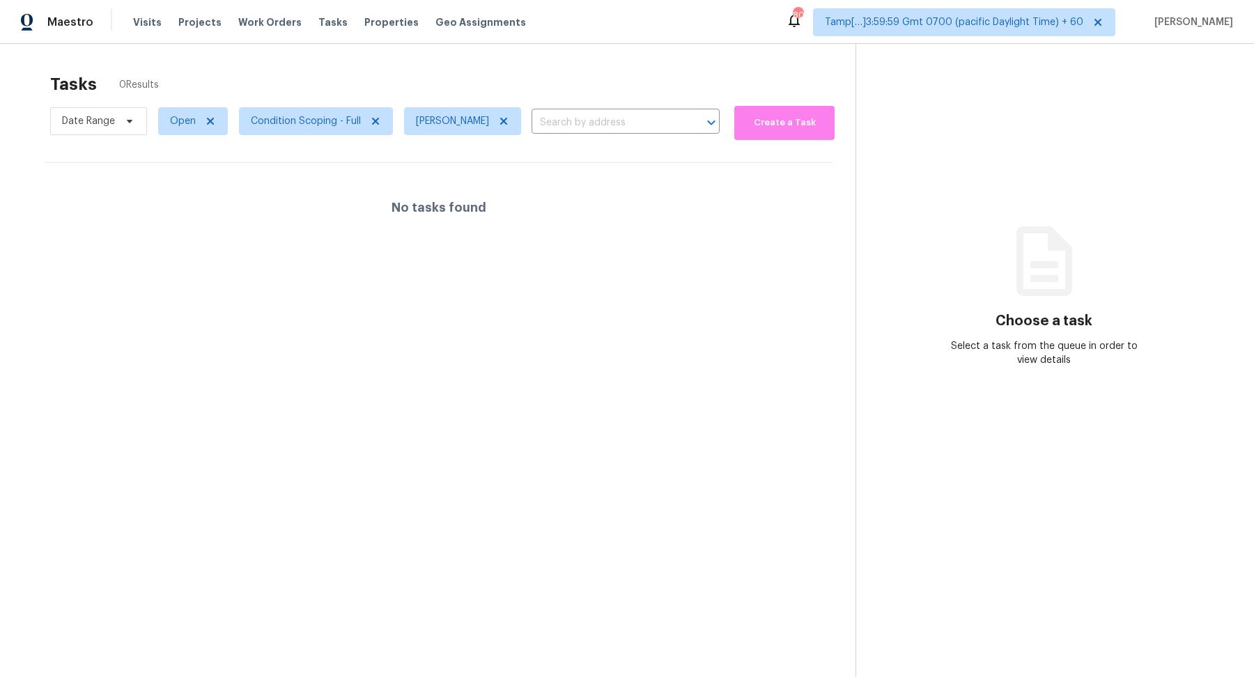 The height and width of the screenshot is (677, 1254). Describe the element at coordinates (784, 123) in the screenshot. I see `span: Create a Task` at that location.